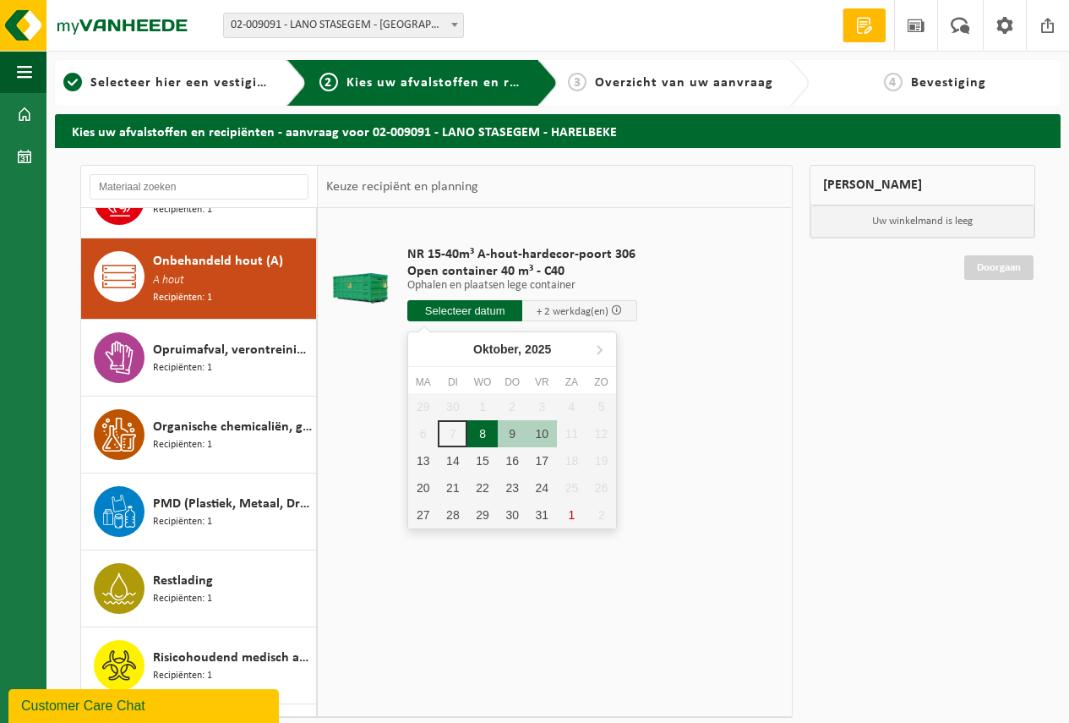 The image size is (1069, 723). Describe the element at coordinates (199, 435) in the screenshot. I see `button: Organische chemicaliën, gevaarlijk vloeibaar in kleinverpakking Recipiënten: 1` at that location.